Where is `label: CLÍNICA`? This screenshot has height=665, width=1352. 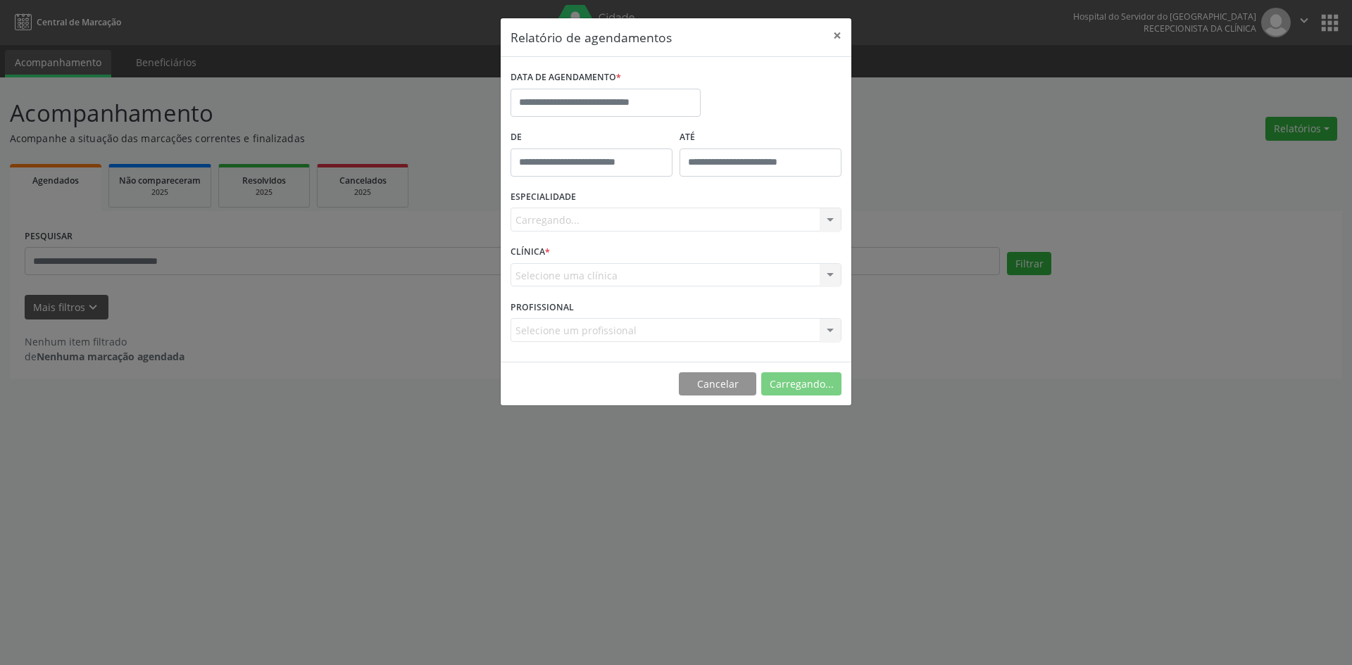
label: CLÍNICA is located at coordinates (530, 252).